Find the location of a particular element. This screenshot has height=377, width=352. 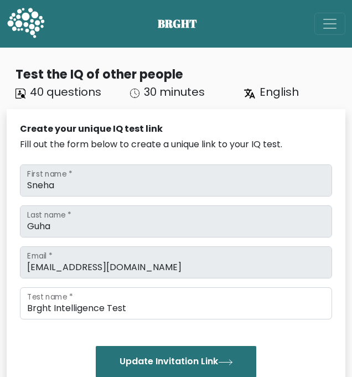

span: 30 minutes is located at coordinates (175, 92).